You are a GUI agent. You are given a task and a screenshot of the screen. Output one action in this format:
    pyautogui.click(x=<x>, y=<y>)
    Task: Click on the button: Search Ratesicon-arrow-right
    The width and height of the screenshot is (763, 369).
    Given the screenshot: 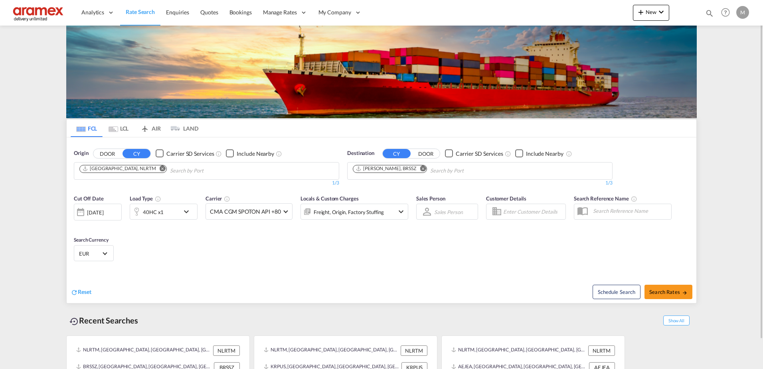 What is the action you would take?
    pyautogui.click(x=668, y=292)
    